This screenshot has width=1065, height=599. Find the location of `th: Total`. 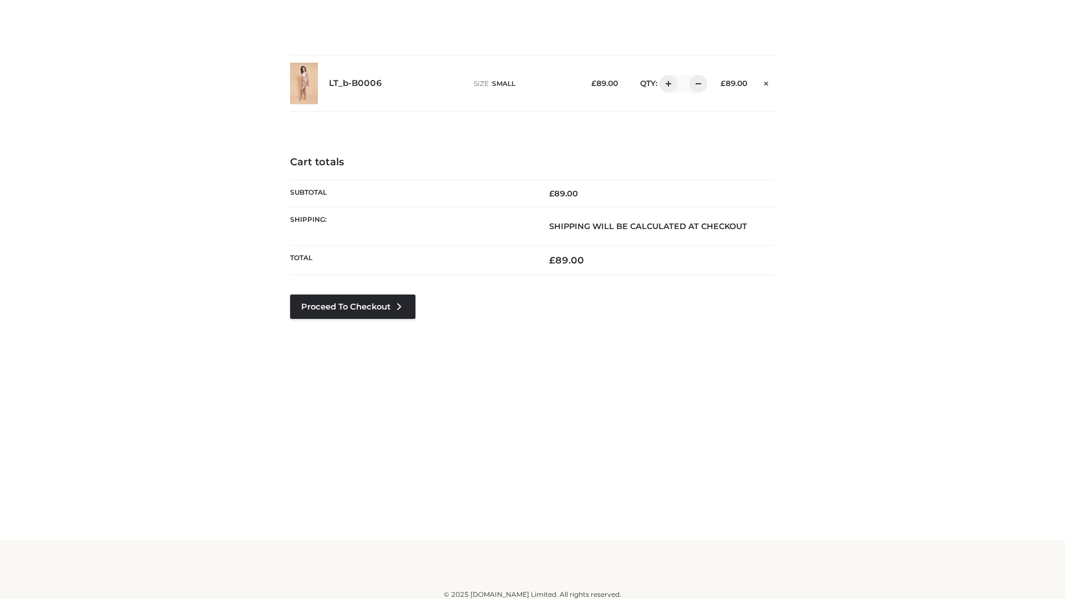

th: Total is located at coordinates (411, 260).